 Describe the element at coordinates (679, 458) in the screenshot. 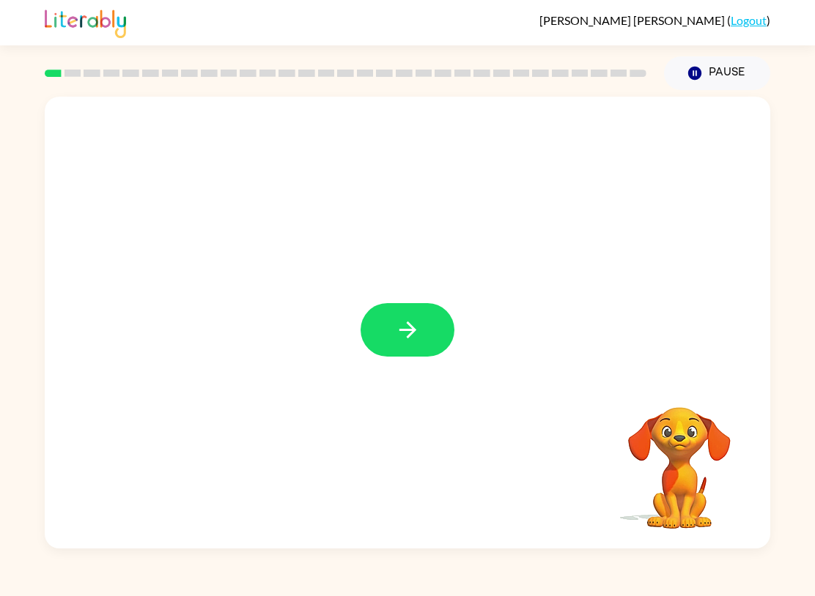

I see `video: Your browser must support playing .mp4 files to use Literably. Please try using another browser.` at that location.